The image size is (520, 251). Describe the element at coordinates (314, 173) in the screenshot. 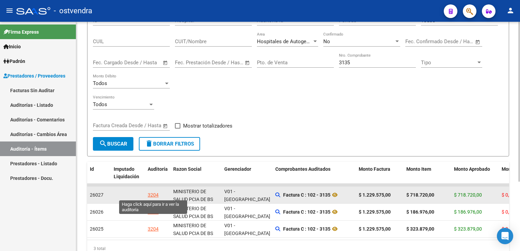

I see `datatable-header-cell: Comprobantes Auditados` at that location.